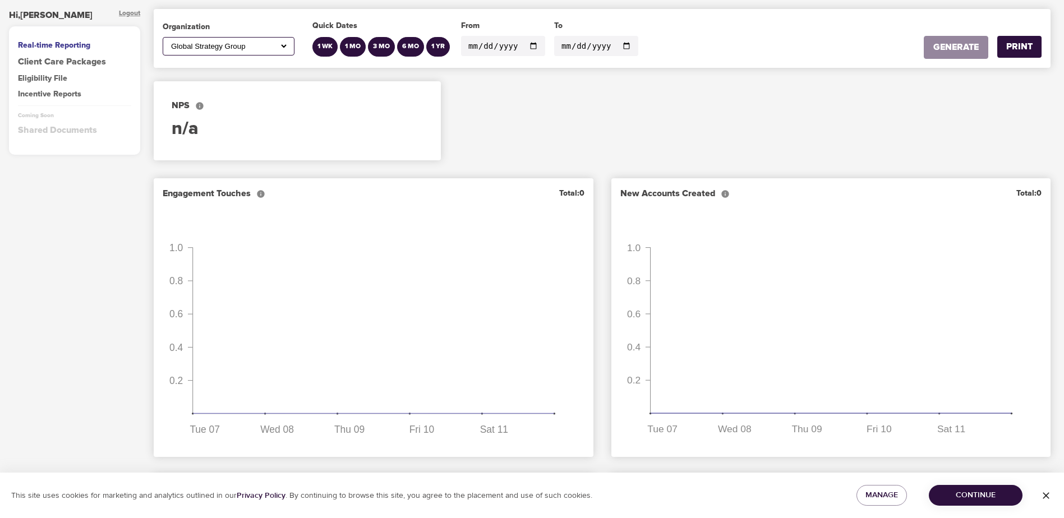 The image size is (1064, 518). What do you see at coordinates (882, 495) in the screenshot?
I see `span: Manage` at bounding box center [882, 495].